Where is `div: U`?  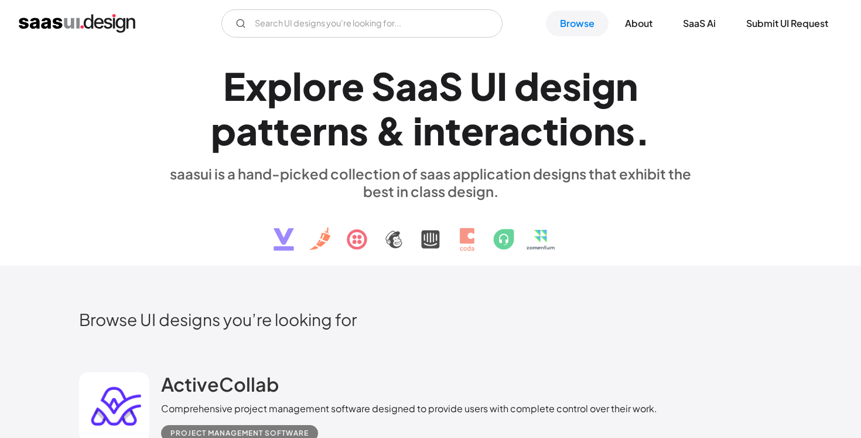
div: U is located at coordinates (483, 86).